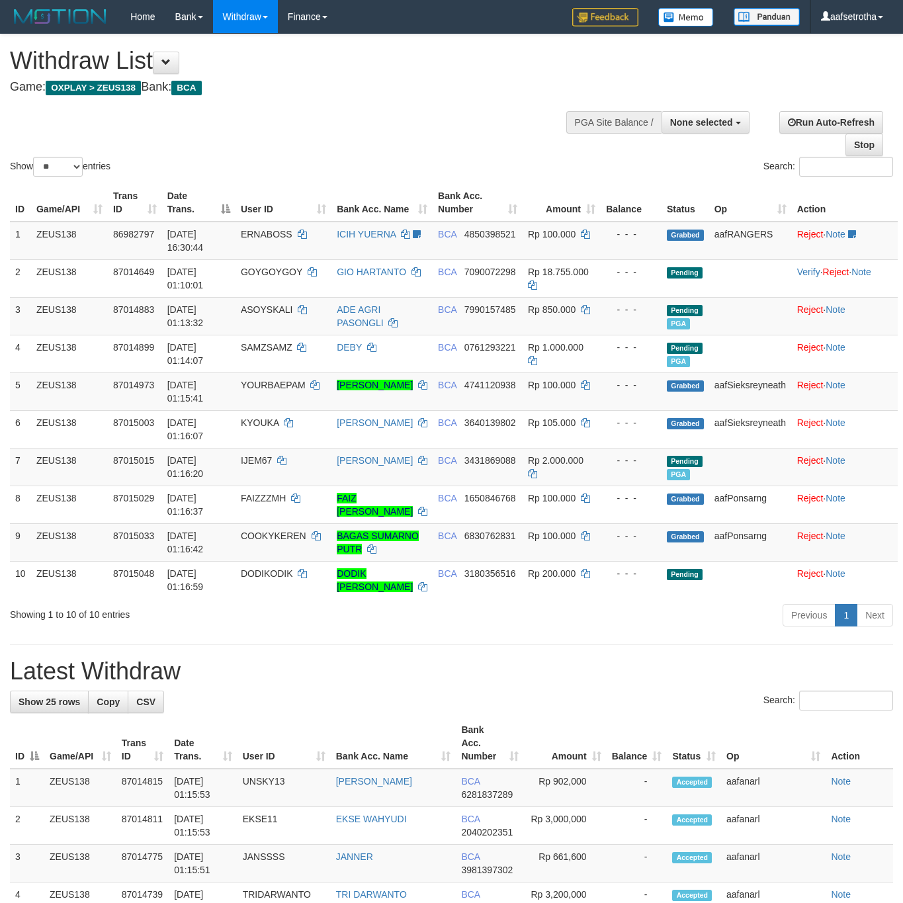 The image size is (903, 903). What do you see at coordinates (267, 347) in the screenshot?
I see `span: SAMZSAMZ` at bounding box center [267, 347].